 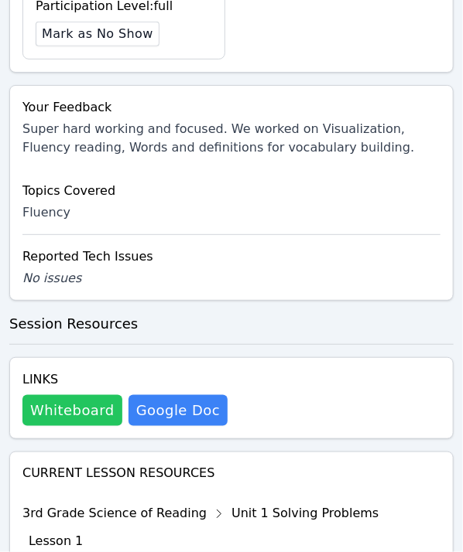 What do you see at coordinates (231, 380) in the screenshot?
I see `h4: Links` at bounding box center [231, 380].